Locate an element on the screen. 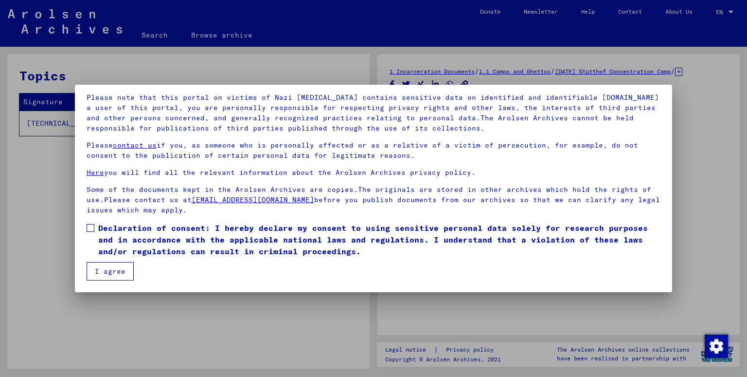 Image resolution: width=747 pixels, height=377 pixels. p: Please if you, as someone who is personally affected or as a relative of a victim of persecution,... is located at coordinates (374, 150).